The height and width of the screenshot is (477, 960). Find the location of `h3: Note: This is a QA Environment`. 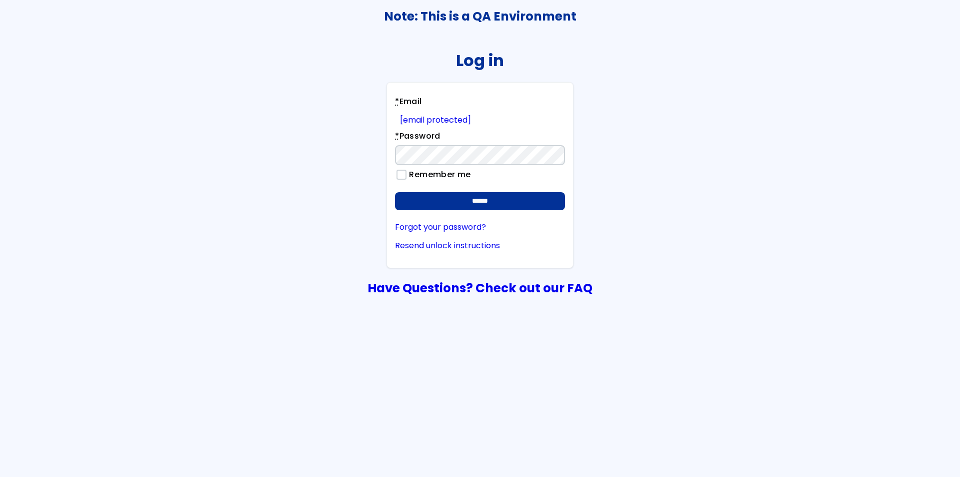

h3: Note: This is a QA Environment is located at coordinates (480, 17).